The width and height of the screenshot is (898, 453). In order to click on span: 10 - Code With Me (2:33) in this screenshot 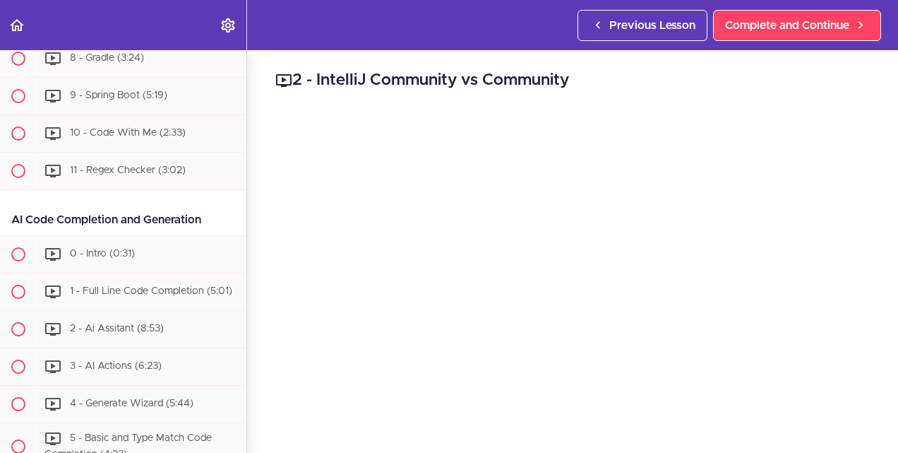, I will do `click(128, 133)`.